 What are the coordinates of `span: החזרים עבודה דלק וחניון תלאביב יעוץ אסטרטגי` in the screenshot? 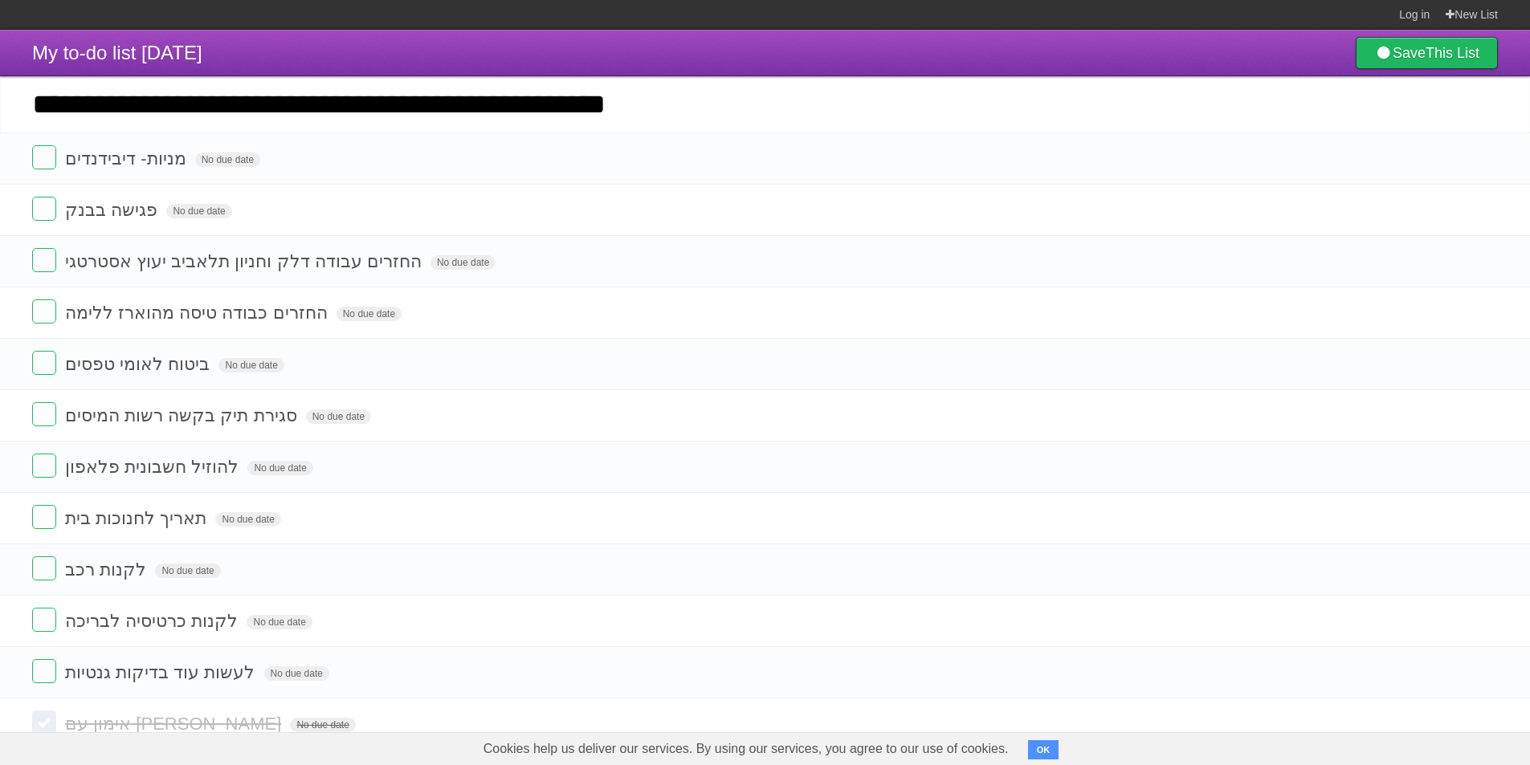 It's located at (245, 261).